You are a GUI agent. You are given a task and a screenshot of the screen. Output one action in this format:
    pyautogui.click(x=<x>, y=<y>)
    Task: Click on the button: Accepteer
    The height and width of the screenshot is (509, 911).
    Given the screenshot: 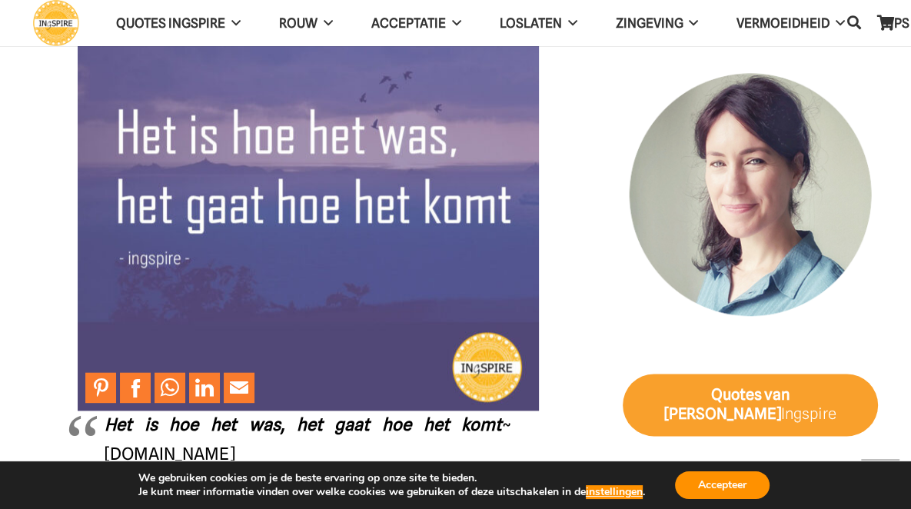 What is the action you would take?
    pyautogui.click(x=722, y=485)
    